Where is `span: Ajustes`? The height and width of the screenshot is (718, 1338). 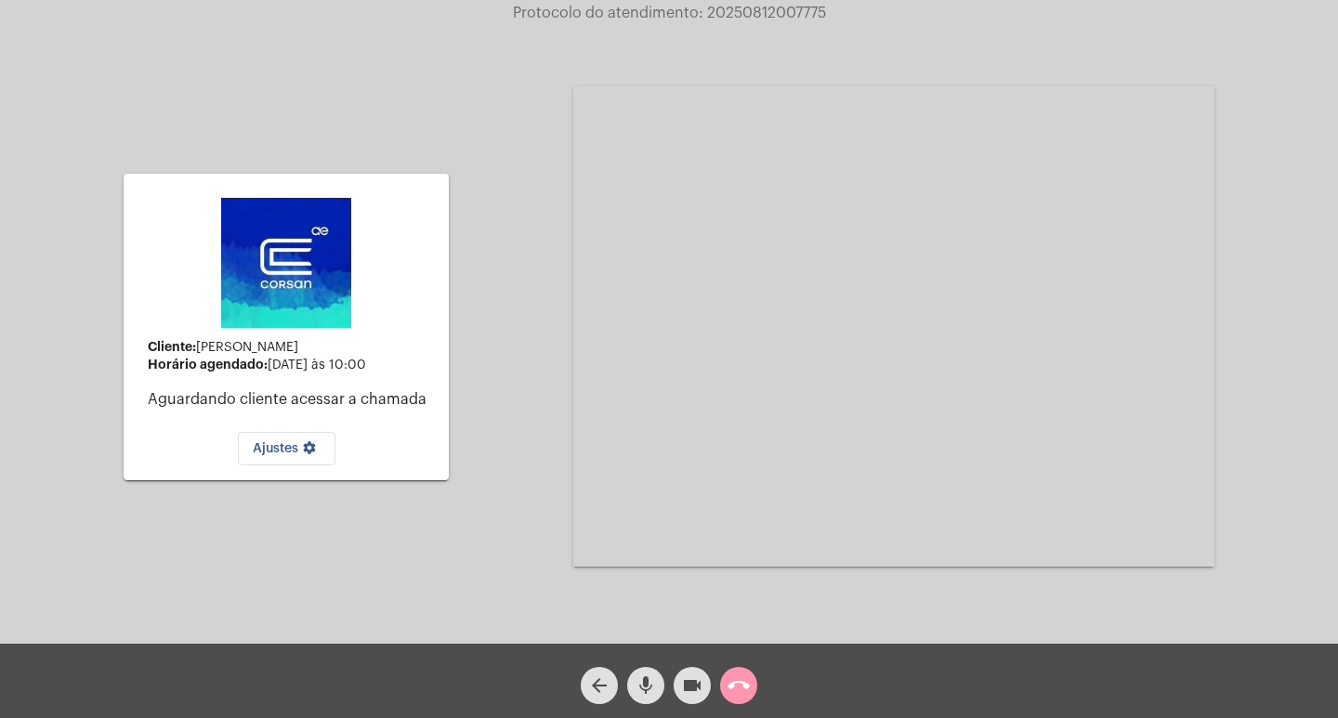
span: Ajustes is located at coordinates (286, 449).